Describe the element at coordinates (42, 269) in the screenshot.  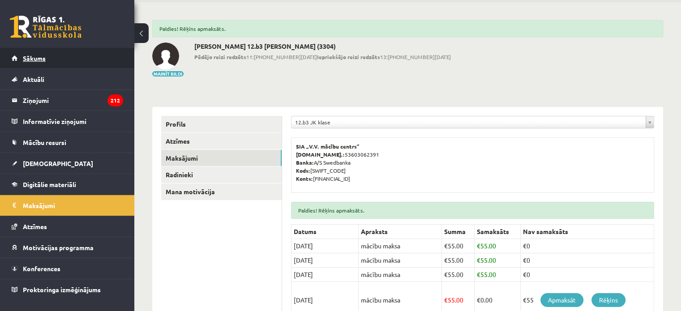
I see `span: Konferences` at that location.